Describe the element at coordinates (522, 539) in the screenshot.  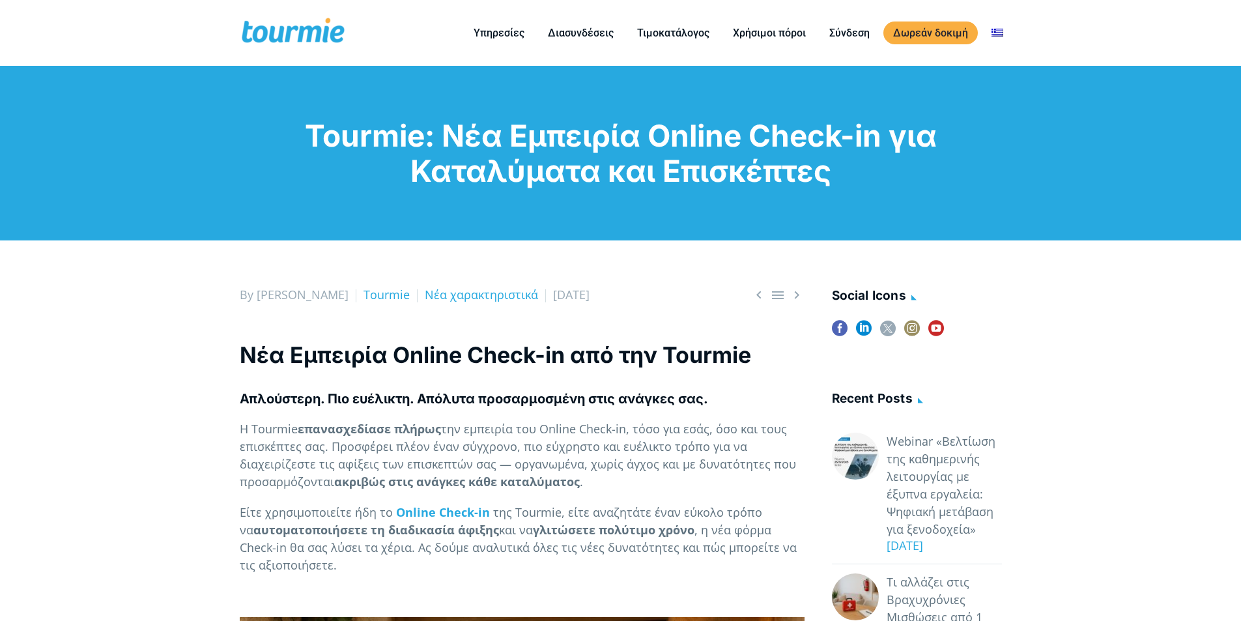
I see `p: Είτε χρησιμοποιείτε ήδη το της Tourmie, είτε αναζητάτε έναν εύκολο τρόπο να και να , η νέα φόρμα ...` at that location.